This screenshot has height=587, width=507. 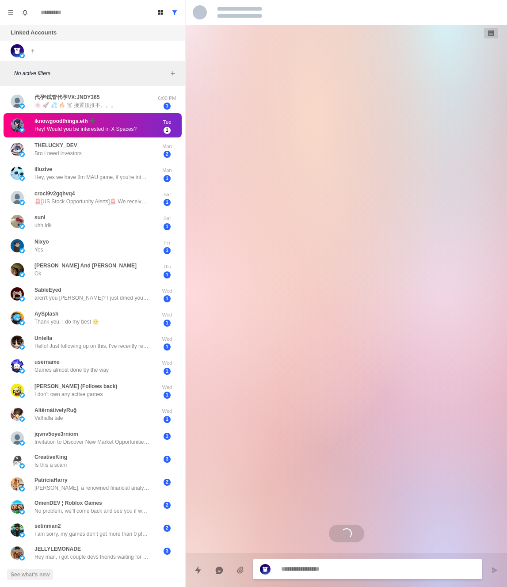 I want to click on p: CreativeKing, so click(x=51, y=457).